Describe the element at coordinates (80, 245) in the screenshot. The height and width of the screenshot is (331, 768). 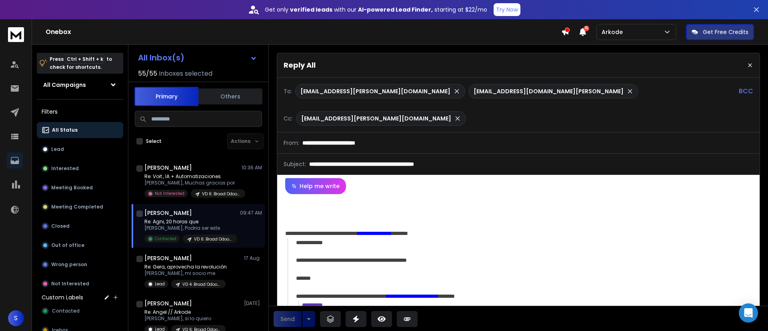
I see `button: Out of office` at that location.